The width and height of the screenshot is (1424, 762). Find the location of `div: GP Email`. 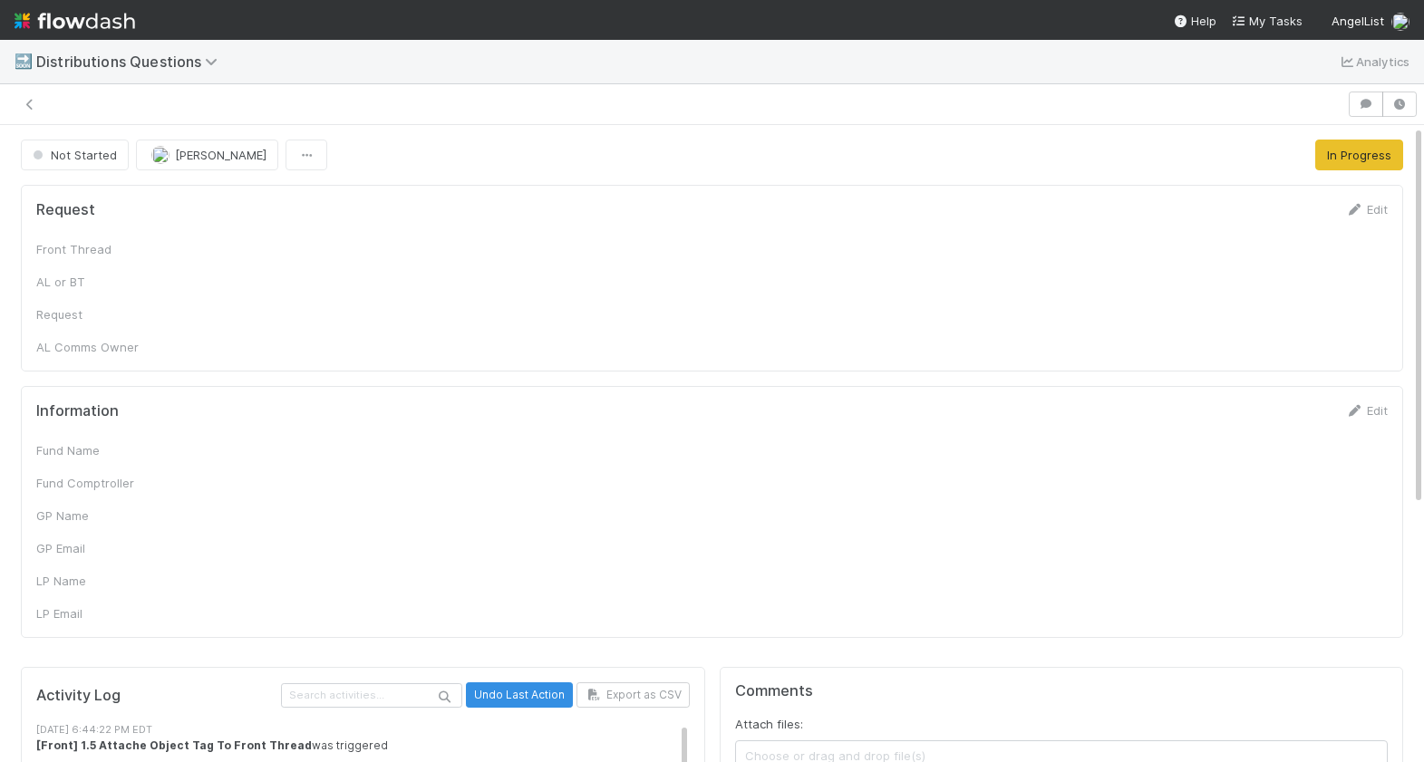

div: GP Email is located at coordinates (104, 548).